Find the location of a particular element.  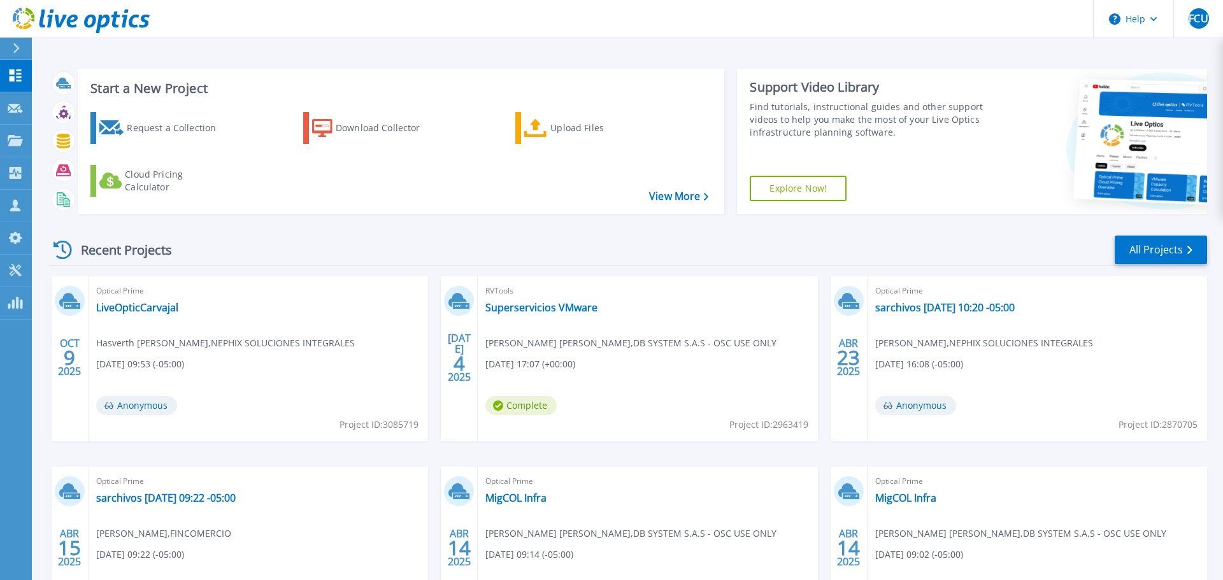

a: Cloud Pricing Calculator is located at coordinates (161, 181).